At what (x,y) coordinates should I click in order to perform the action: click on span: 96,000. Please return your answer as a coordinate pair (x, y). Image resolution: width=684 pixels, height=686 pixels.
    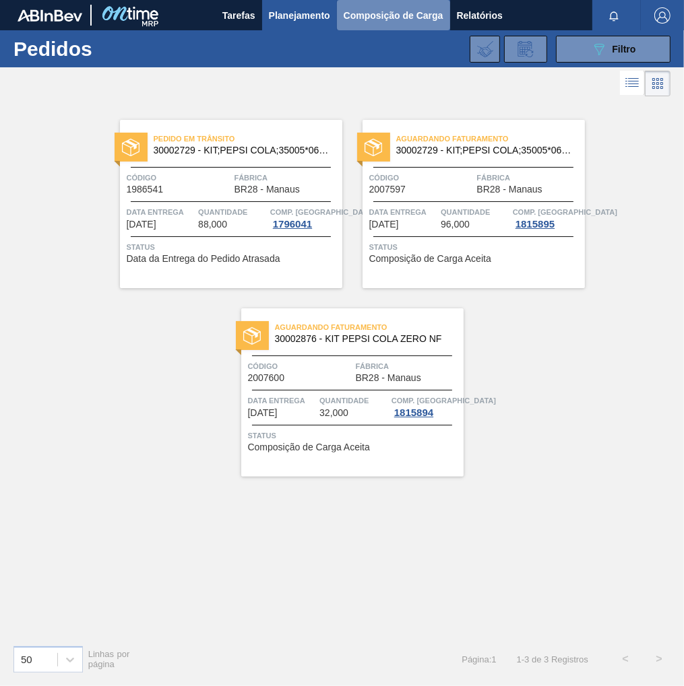
    Looking at the image, I should click on (455, 224).